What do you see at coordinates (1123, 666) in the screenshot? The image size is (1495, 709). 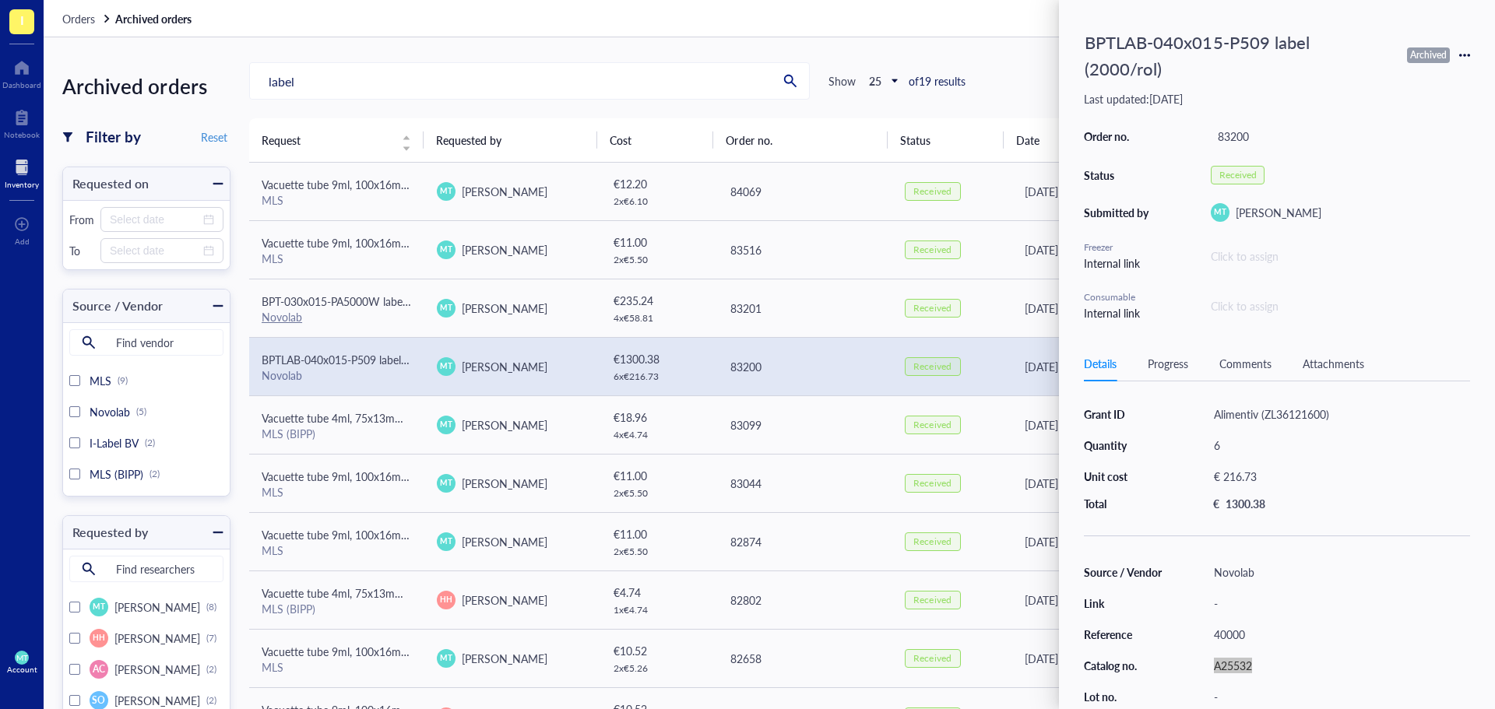 I see `div: Catalog no.` at bounding box center [1123, 666].